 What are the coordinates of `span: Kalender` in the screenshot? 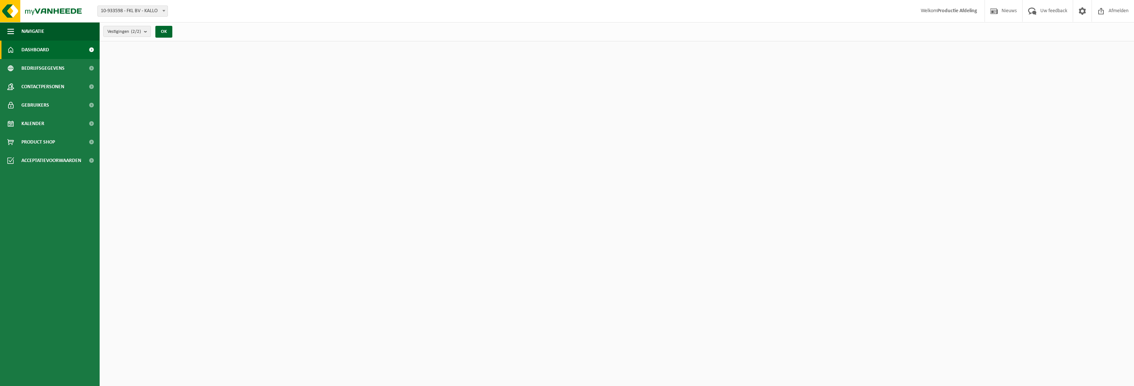 It's located at (33, 124).